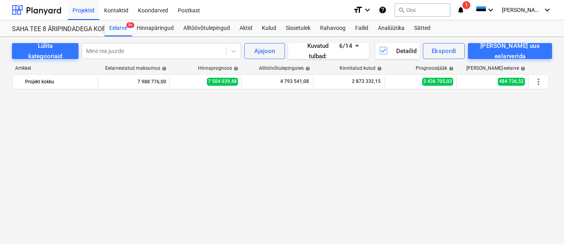 The height and width of the screenshot is (244, 564). Describe the element at coordinates (398, 51) in the screenshot. I see `button: Detailid` at that location.